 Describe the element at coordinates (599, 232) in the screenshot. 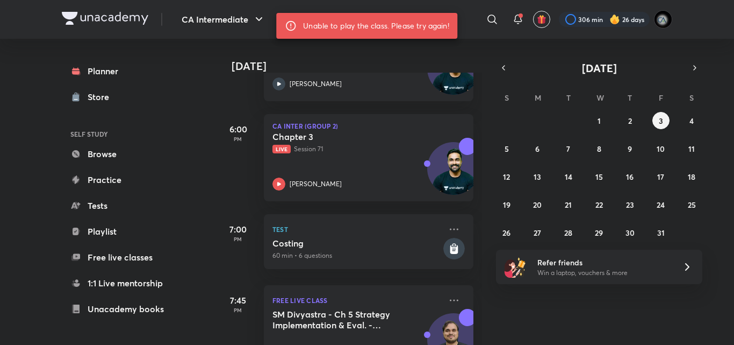

I see `abbr: October 29, 2025` at that location.